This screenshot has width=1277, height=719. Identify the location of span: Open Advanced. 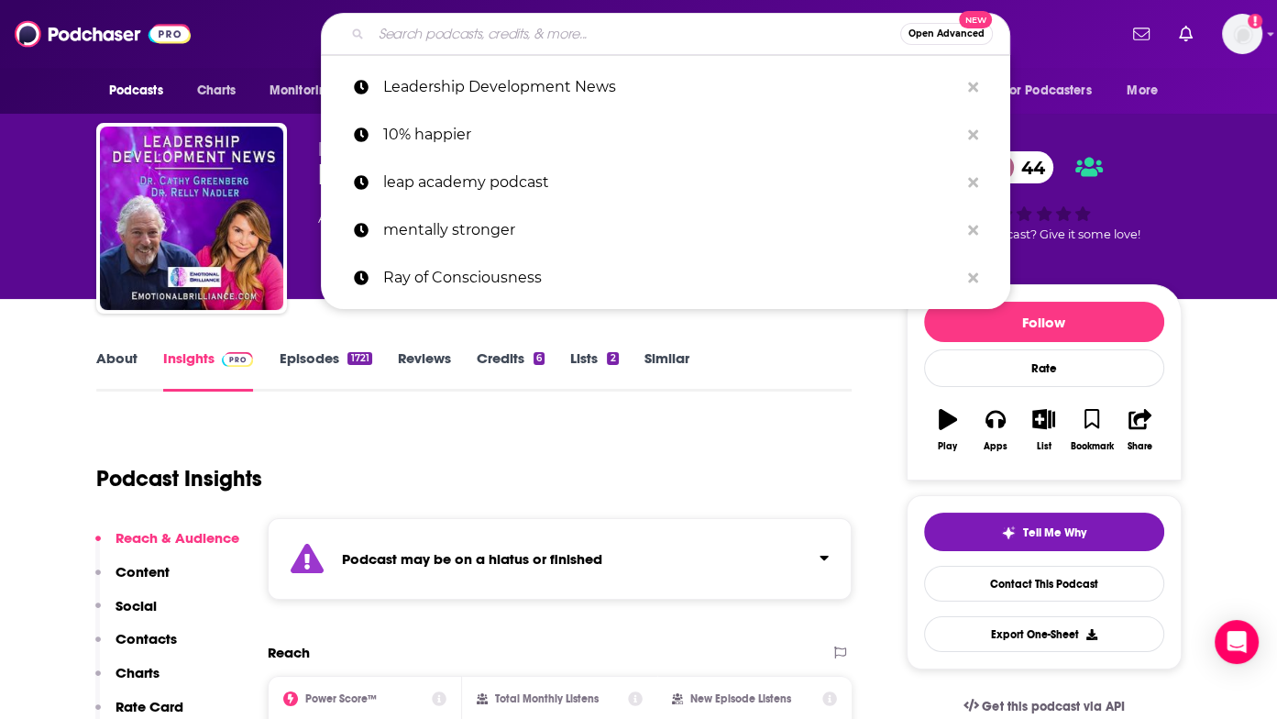
(946, 34).